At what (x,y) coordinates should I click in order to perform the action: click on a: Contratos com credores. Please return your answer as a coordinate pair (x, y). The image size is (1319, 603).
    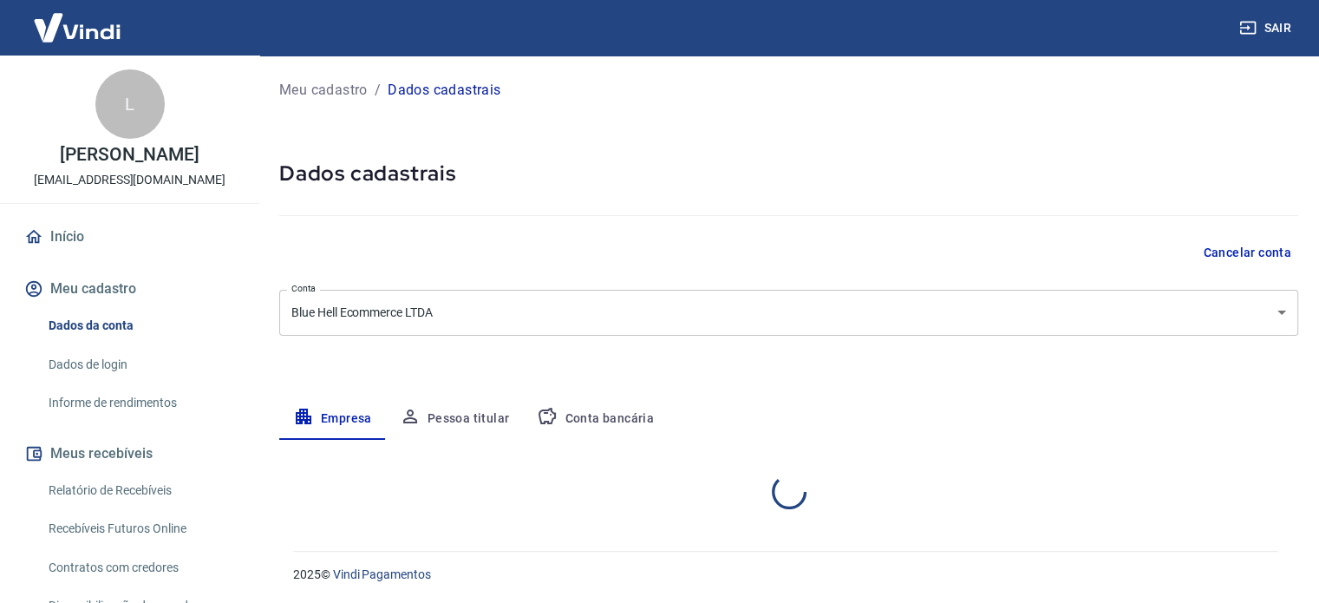
    Looking at the image, I should click on (140, 567).